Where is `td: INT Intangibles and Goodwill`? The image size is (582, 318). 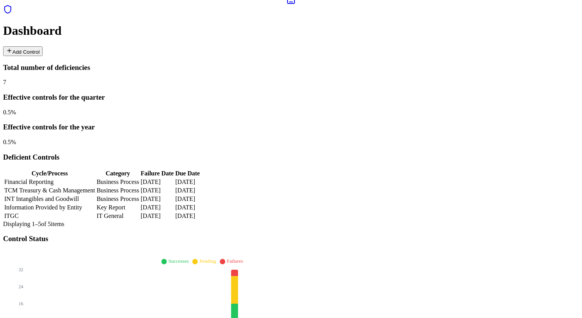 td: INT Intangibles and Goodwill is located at coordinates (50, 199).